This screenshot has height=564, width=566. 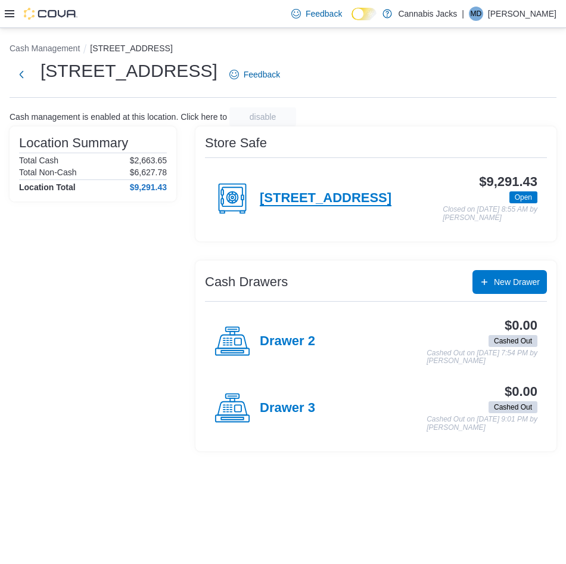 I want to click on p: $6,627.78, so click(x=148, y=172).